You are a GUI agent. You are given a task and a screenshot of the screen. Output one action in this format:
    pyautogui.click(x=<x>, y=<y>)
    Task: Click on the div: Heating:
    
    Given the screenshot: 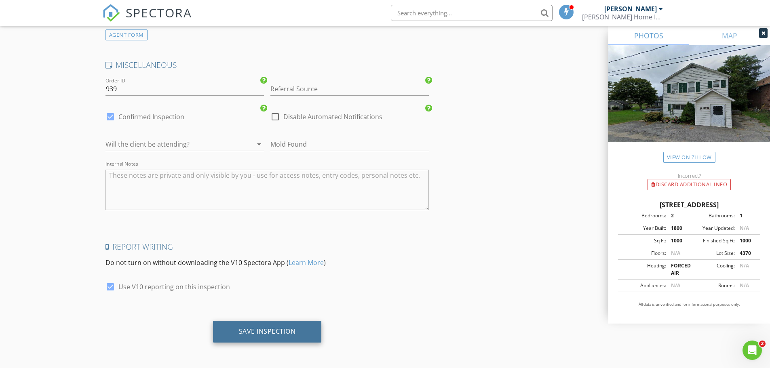 What is the action you would take?
    pyautogui.click(x=643, y=269)
    